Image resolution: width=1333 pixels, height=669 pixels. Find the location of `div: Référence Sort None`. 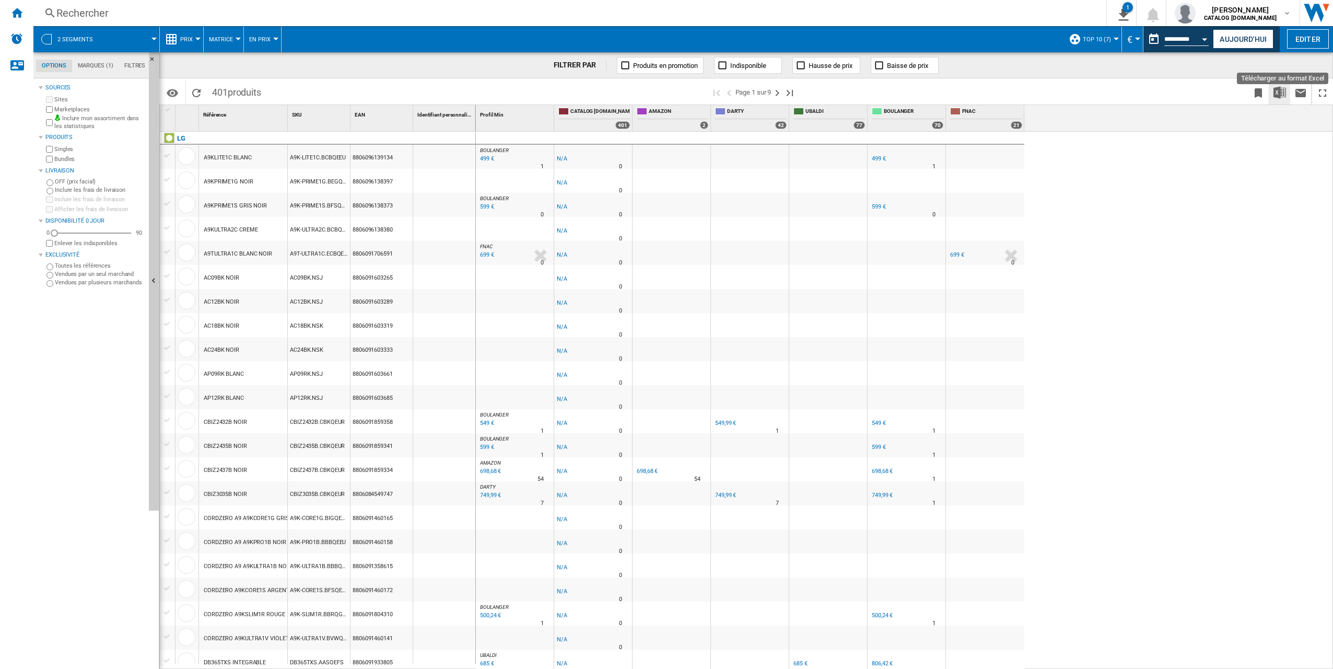

div: Référence Sort None is located at coordinates (244, 113).